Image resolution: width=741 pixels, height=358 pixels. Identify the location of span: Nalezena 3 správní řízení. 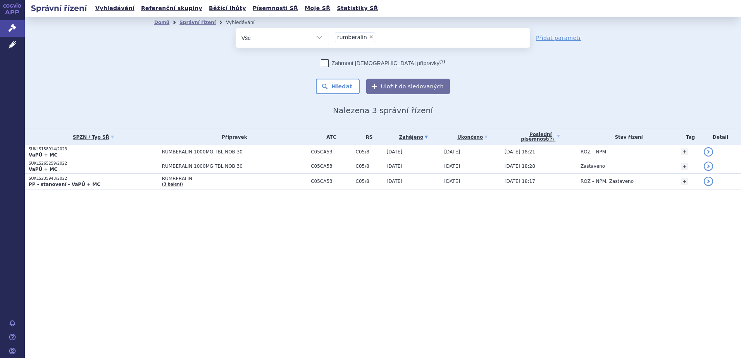
(383, 110).